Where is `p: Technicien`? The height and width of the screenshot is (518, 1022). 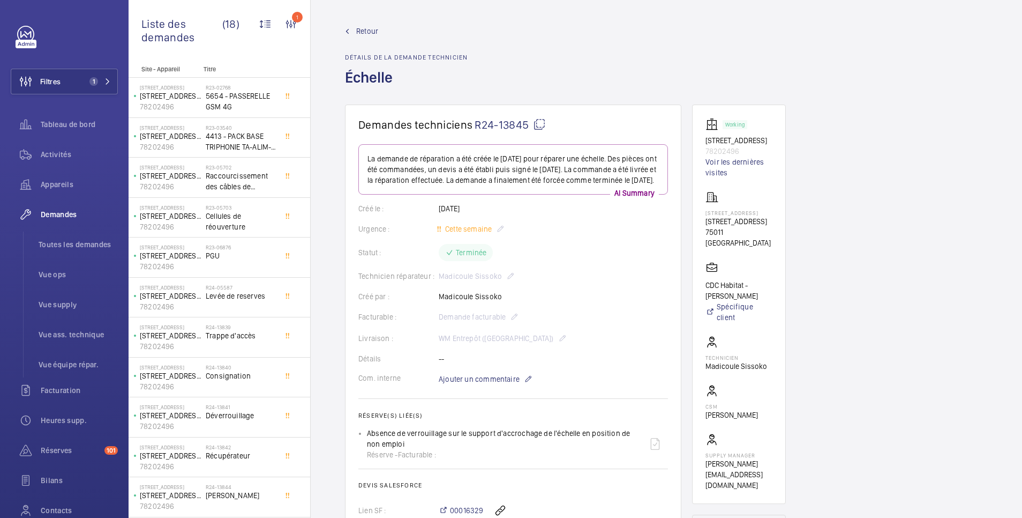
p: Technicien is located at coordinates (736, 357).